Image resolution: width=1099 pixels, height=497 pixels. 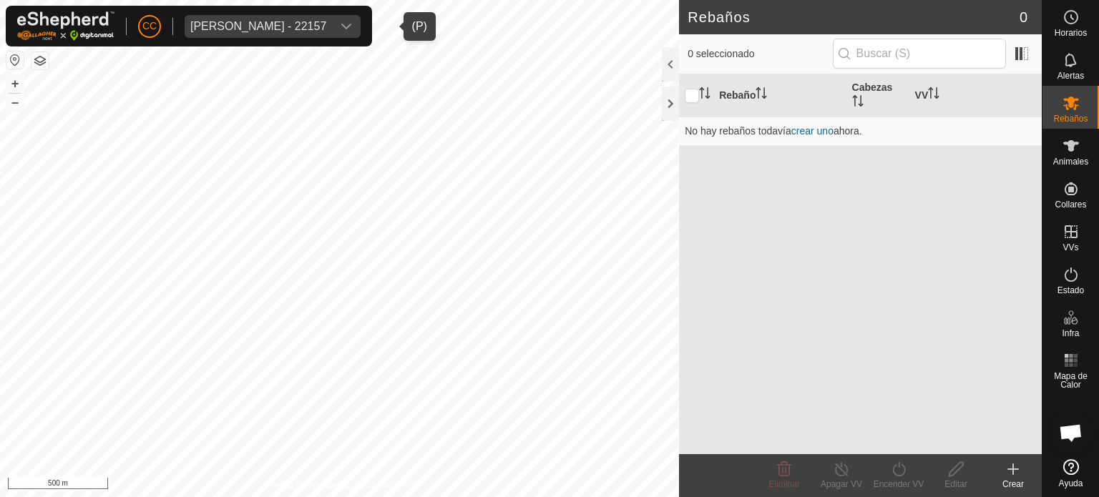 I want to click on span: Mapa de Calor, so click(x=1070, y=381).